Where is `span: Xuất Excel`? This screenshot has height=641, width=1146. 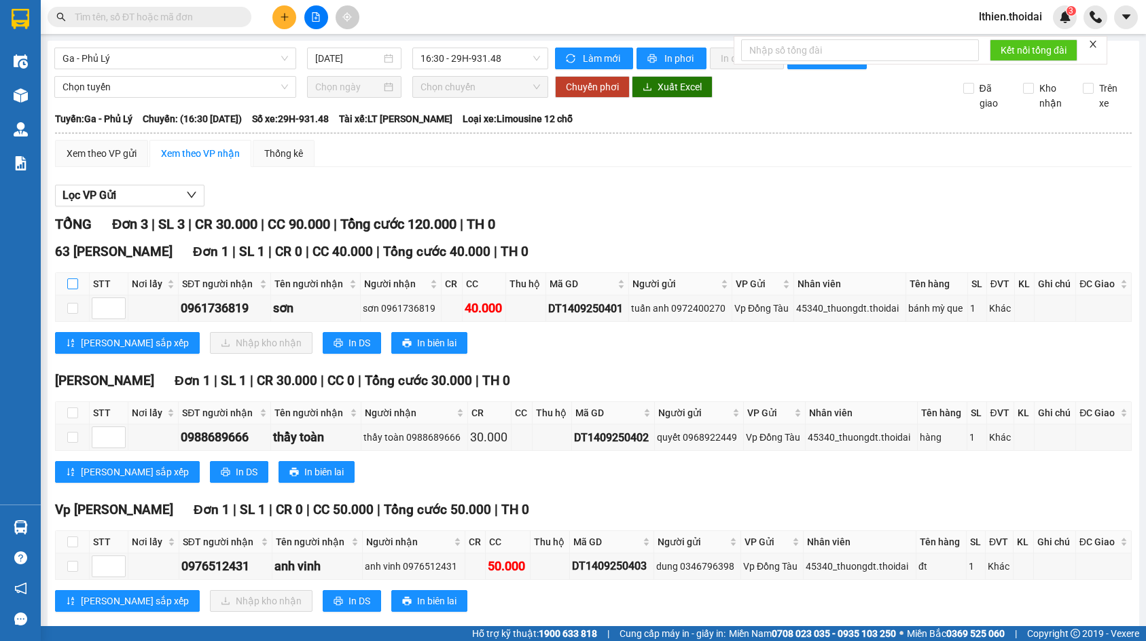
span: Xuất Excel is located at coordinates (679, 87).